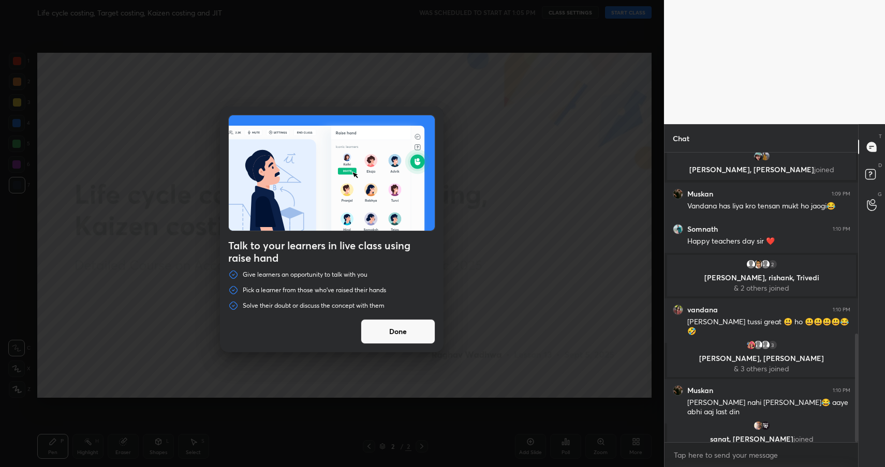  Describe the element at coordinates (761, 288) in the screenshot. I see `p: & 2 others joined` at that location.